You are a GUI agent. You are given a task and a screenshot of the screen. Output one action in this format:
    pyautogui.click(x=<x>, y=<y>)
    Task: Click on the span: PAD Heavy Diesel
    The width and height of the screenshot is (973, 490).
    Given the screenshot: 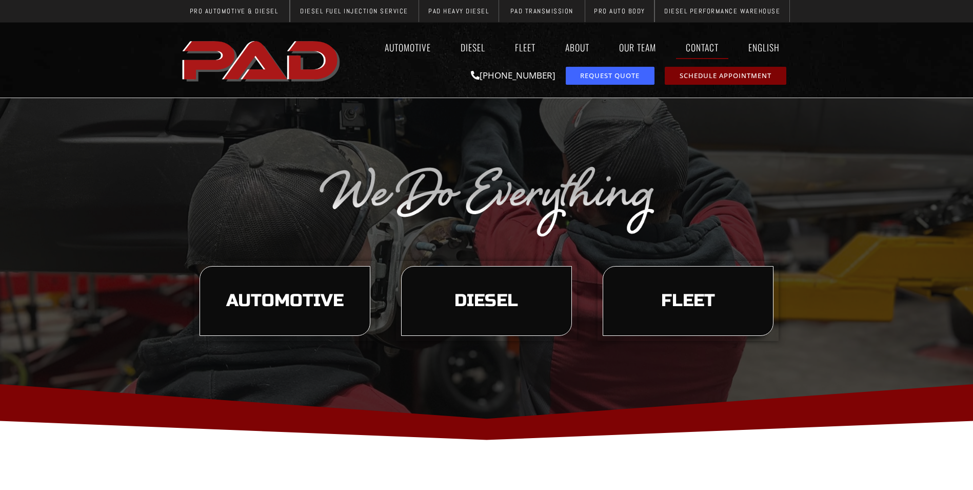 What is the action you would take?
    pyautogui.click(x=459, y=11)
    